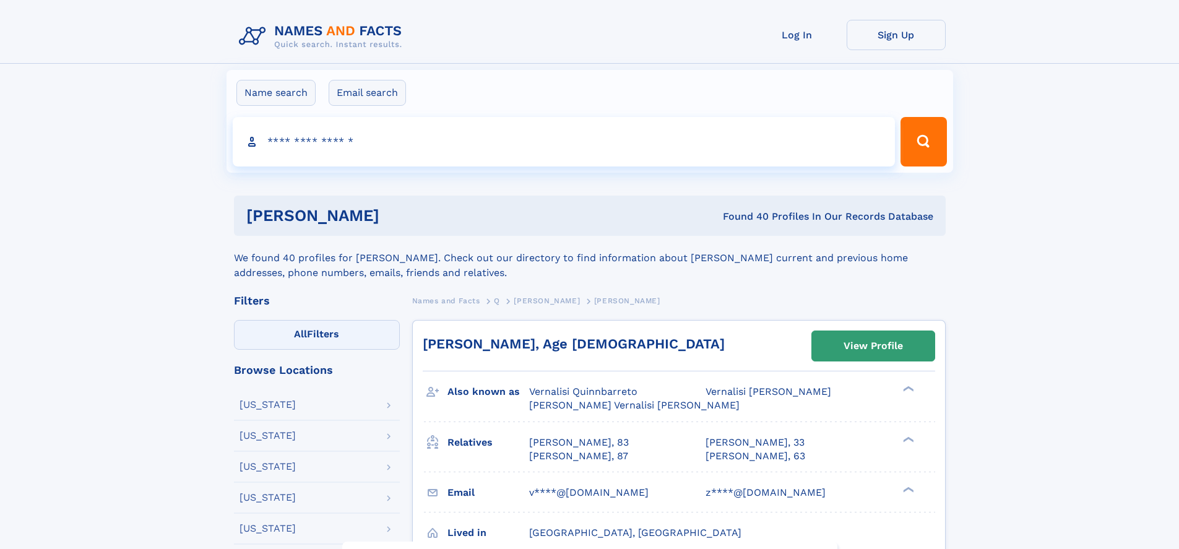  What do you see at coordinates (317, 301) in the screenshot?
I see `div: Filters` at bounding box center [317, 301].